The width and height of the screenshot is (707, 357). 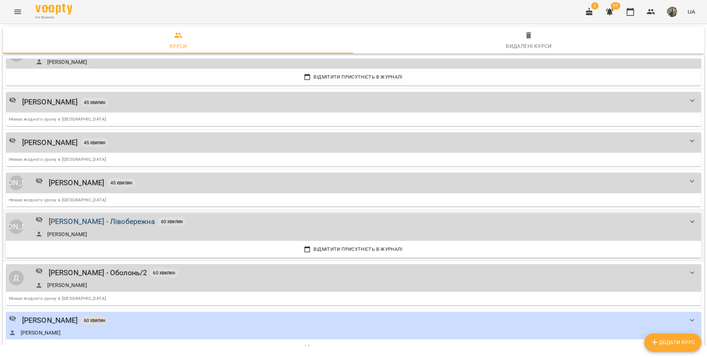 I want to click on div: Видалені курси, so click(x=528, y=46).